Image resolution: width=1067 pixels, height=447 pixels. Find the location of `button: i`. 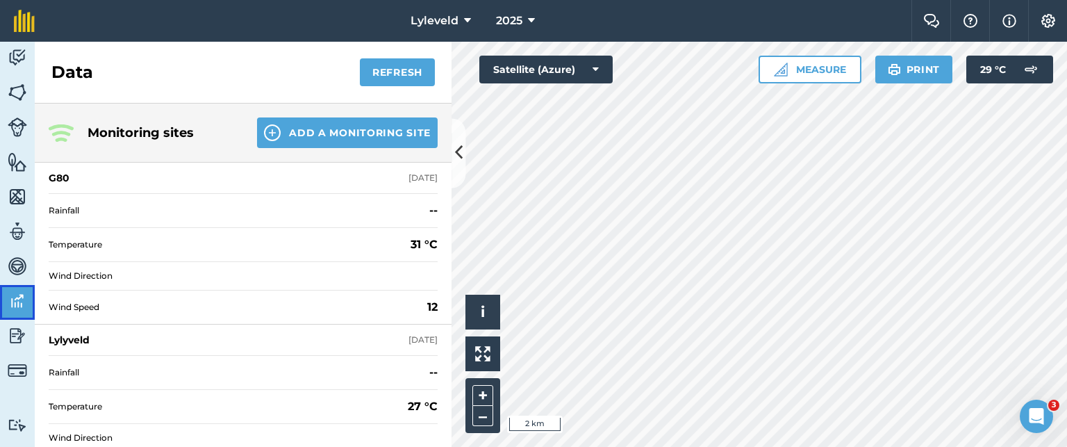

button: i is located at coordinates (483, 312).